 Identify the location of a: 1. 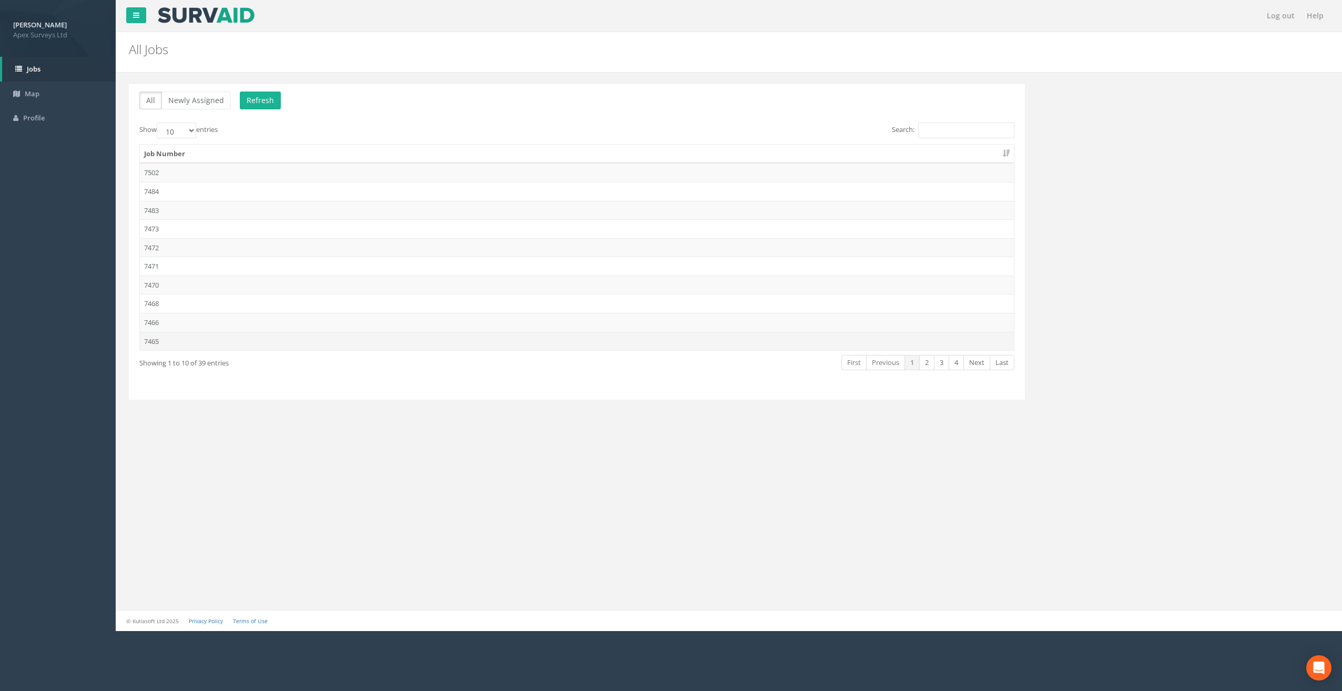
(912, 362).